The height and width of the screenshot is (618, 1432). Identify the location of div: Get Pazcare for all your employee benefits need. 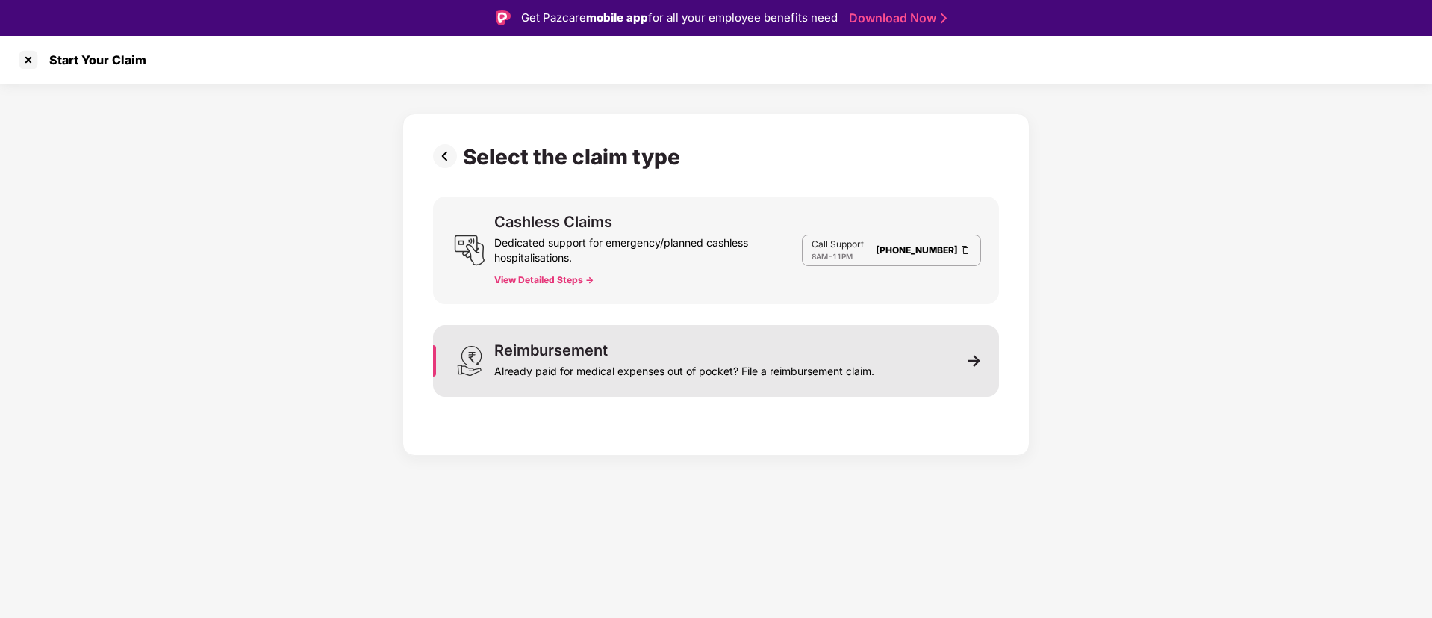
(680, 18).